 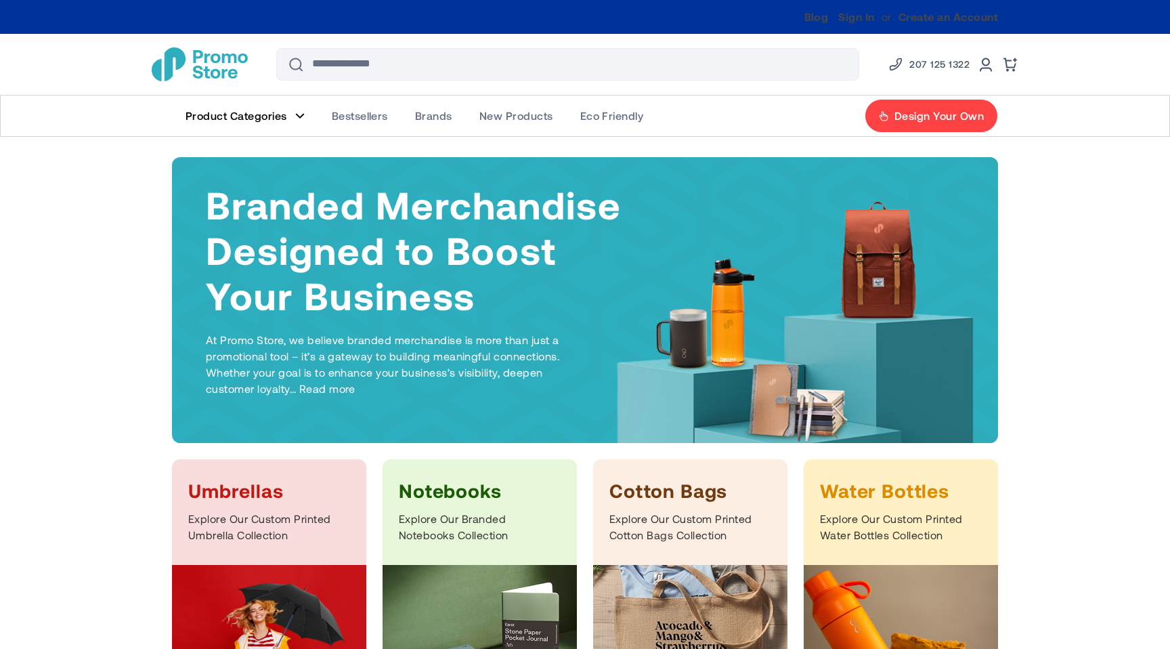 I want to click on a: Bestsellers, so click(x=360, y=116).